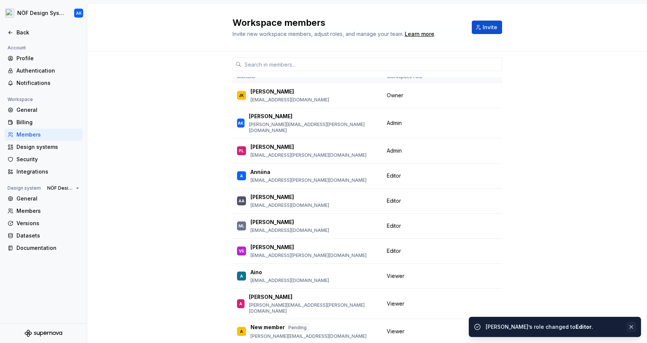 This screenshot has height=343, width=647. I want to click on h2: Workspace members, so click(347, 23).